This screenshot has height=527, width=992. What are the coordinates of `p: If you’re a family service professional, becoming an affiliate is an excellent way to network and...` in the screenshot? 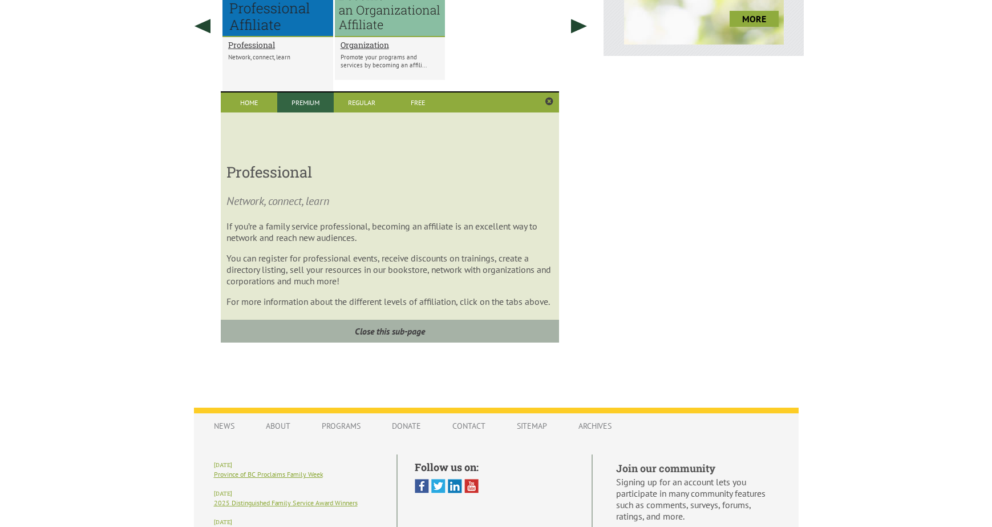 It's located at (390, 232).